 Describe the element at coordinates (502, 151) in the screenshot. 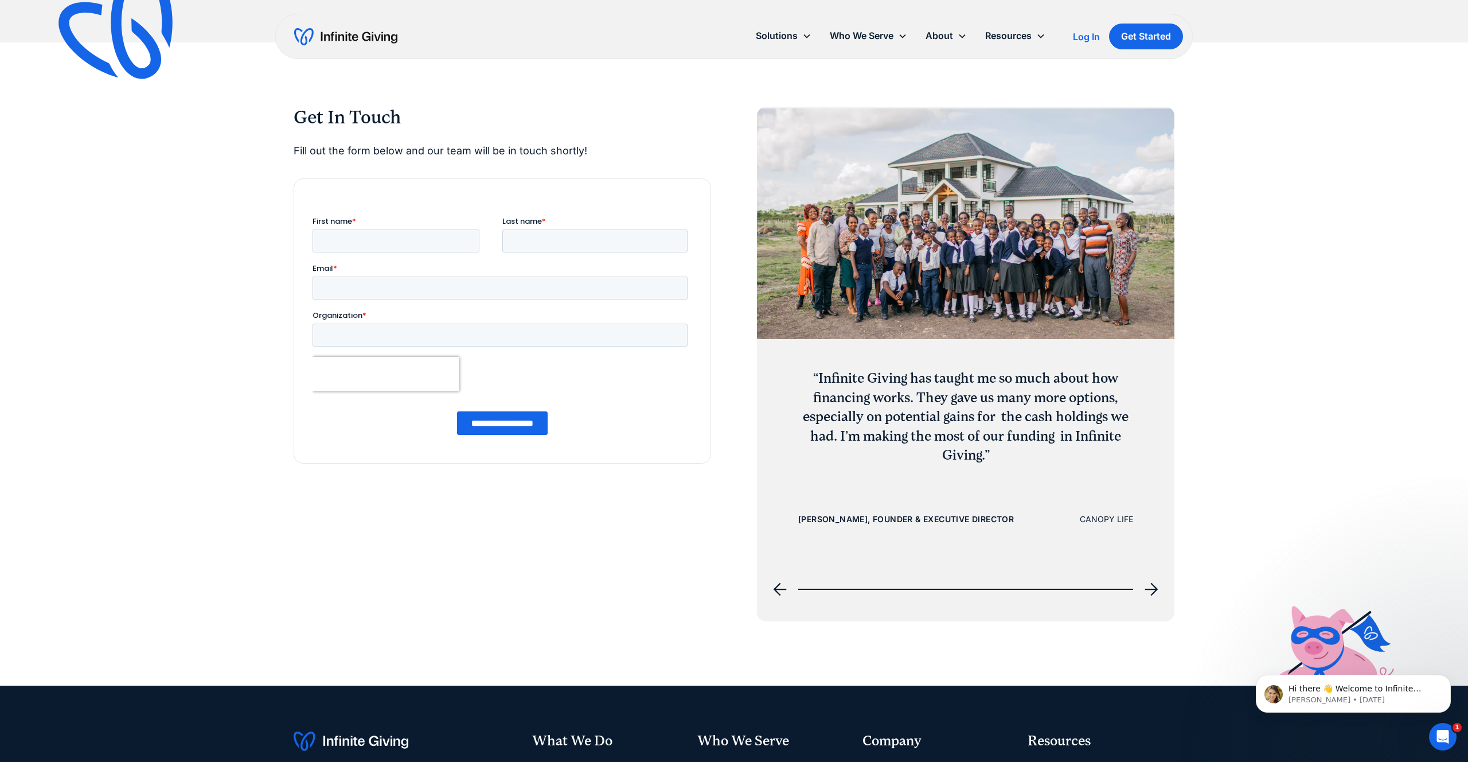

I see `p: Fill out the form below and our team will be in touch shortly!` at that location.